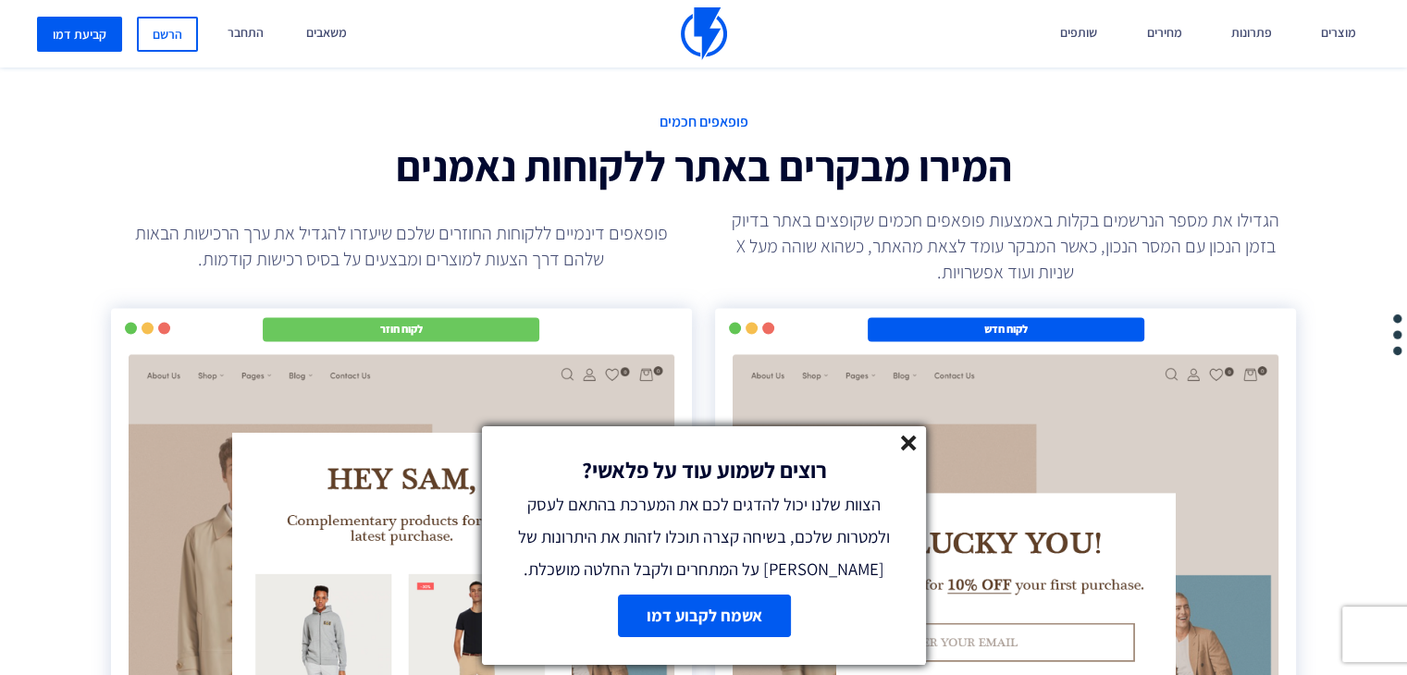 This screenshot has height=675, width=1407. I want to click on p: פופאפים דינמיים ללקוחות החוזרים שלכם שיעזרו להגדיל את ערך הרכישות הבאות שלהם דרך הצעות למוצרים ומ..., so click(402, 246).